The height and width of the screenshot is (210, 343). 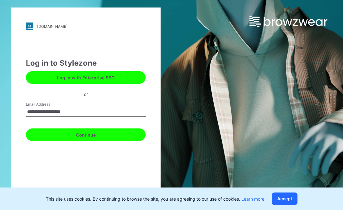 I want to click on div: Log in to Stylezone, so click(x=86, y=63).